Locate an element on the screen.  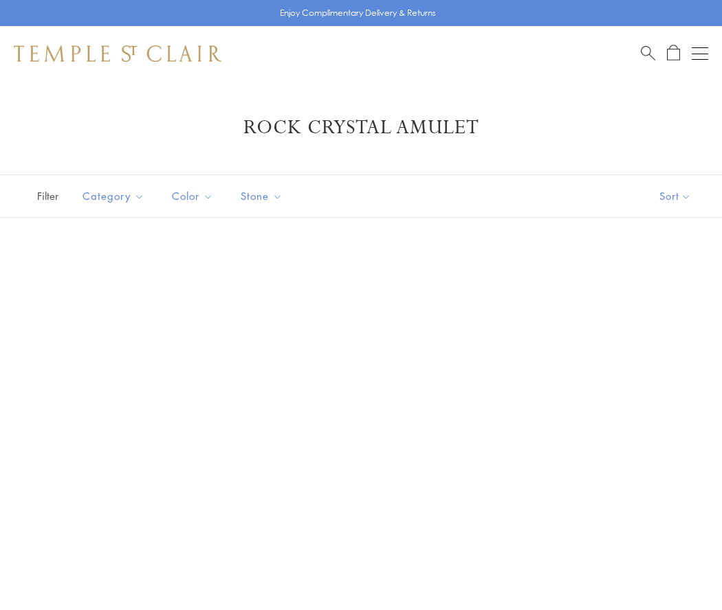
button: Color is located at coordinates (192, 196).